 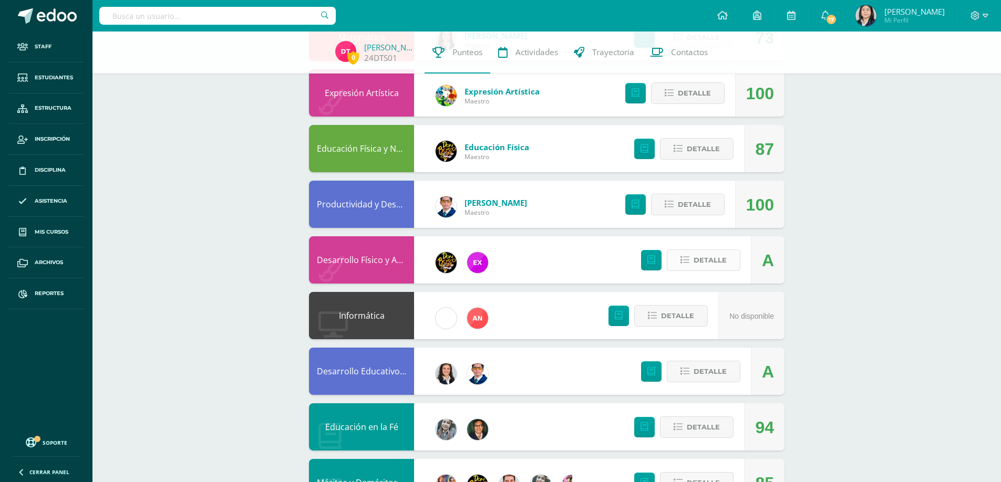 What do you see at coordinates (46, 201) in the screenshot?
I see `a: Asistencia` at bounding box center [46, 201].